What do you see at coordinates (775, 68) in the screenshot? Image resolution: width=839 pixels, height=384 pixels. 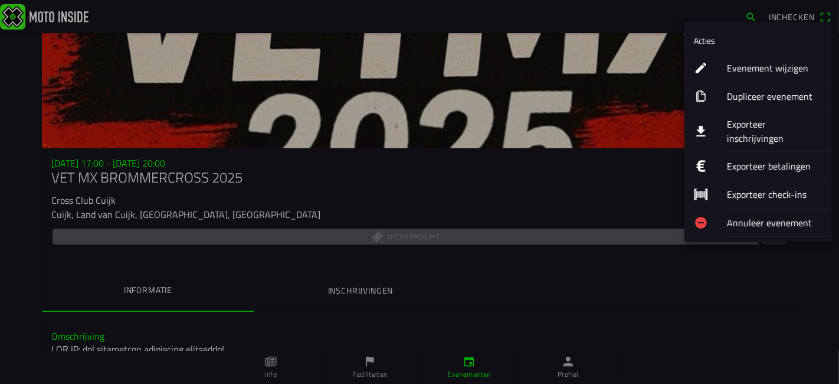 I see `ion-label: Evenement wijzigen` at bounding box center [775, 68].